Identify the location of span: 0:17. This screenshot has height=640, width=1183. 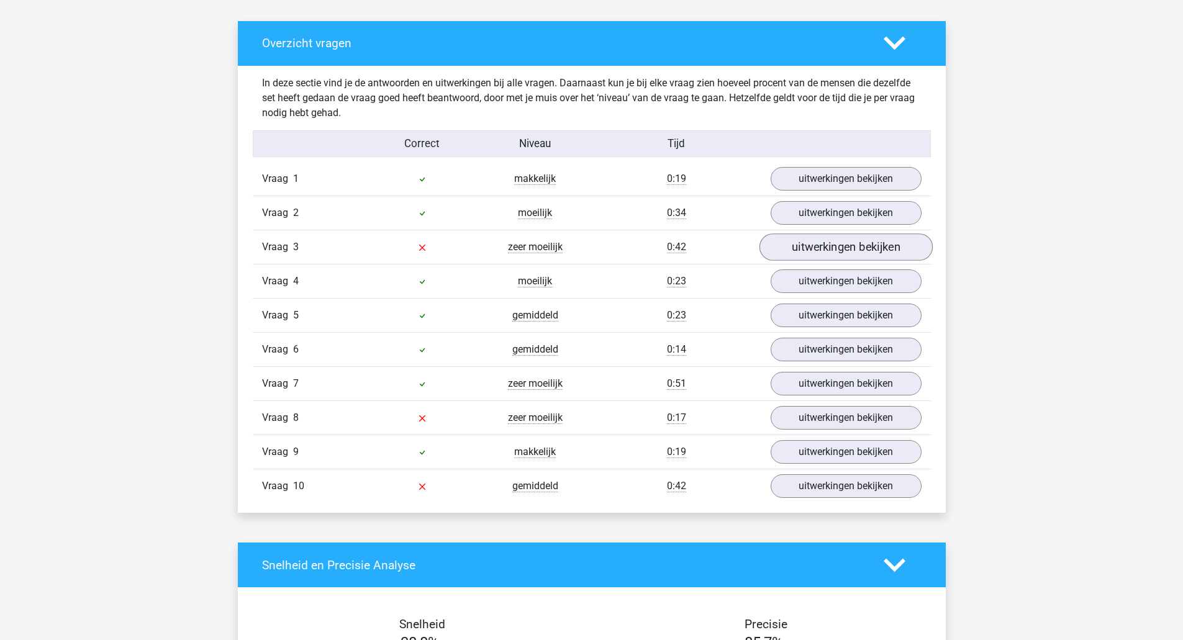
(676, 418).